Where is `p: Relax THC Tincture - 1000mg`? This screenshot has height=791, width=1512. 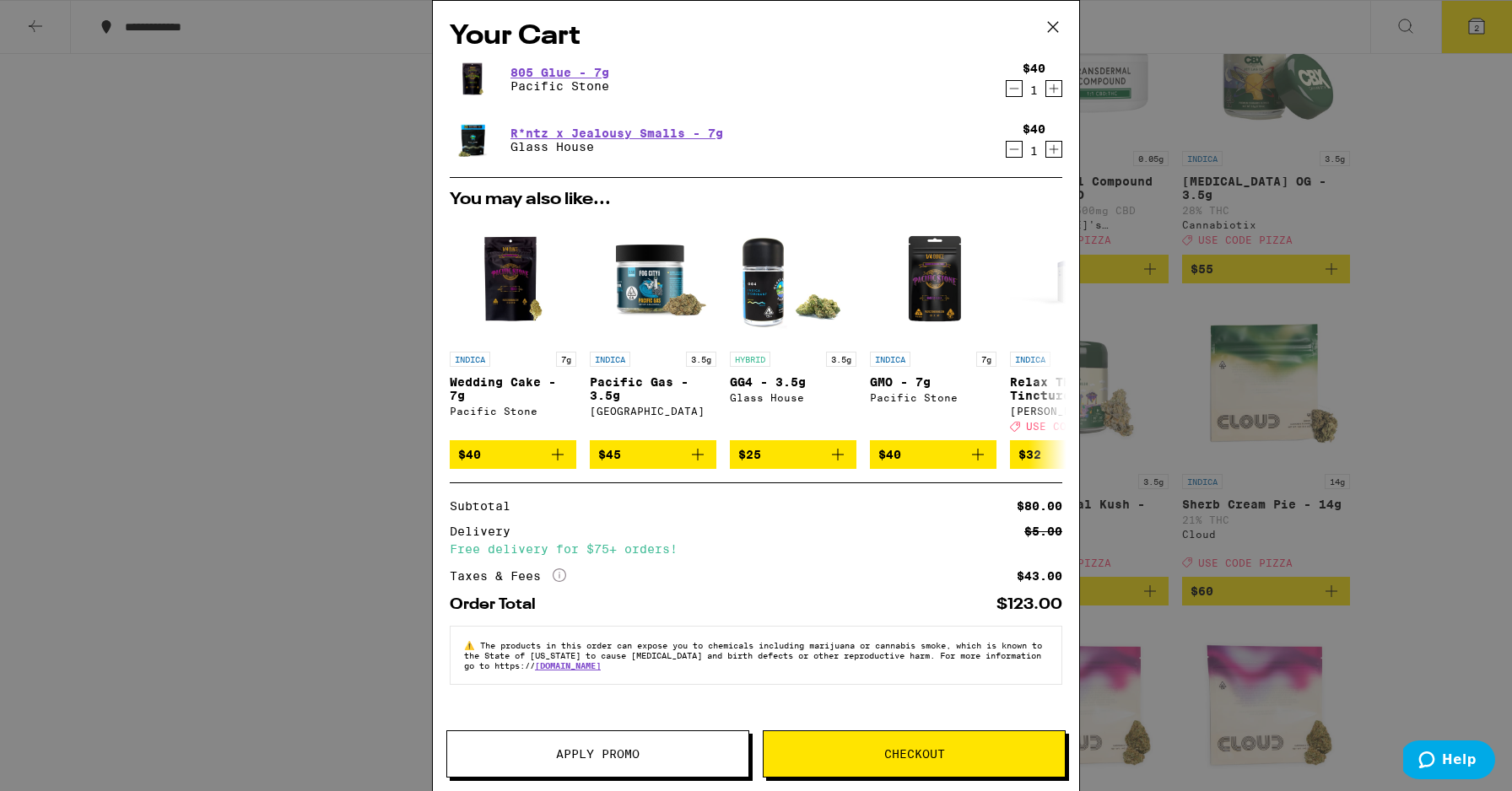 p: Relax THC Tincture - 1000mg is located at coordinates (1073, 389).